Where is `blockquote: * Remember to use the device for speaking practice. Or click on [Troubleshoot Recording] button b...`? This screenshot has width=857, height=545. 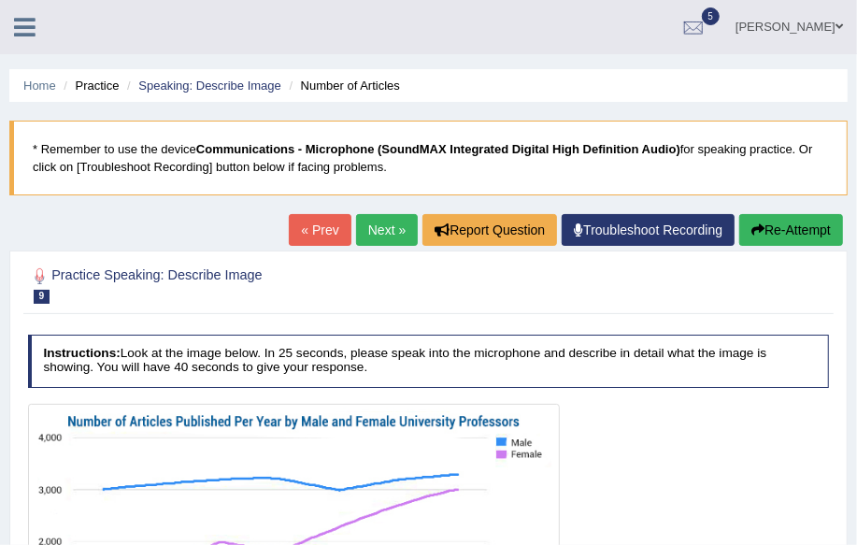
blockquote: * Remember to use the device for speaking practice. Or click on [Troubleshoot Recording] button b... is located at coordinates (428, 158).